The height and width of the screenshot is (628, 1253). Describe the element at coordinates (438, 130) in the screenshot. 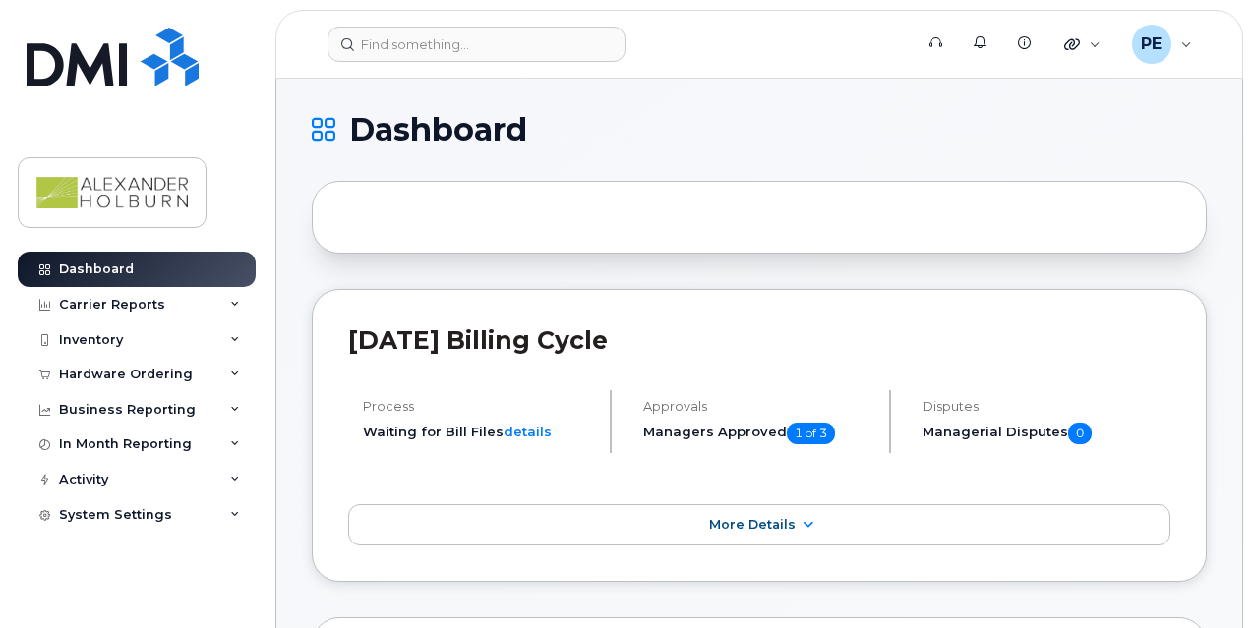

I see `span: Dashboard` at that location.